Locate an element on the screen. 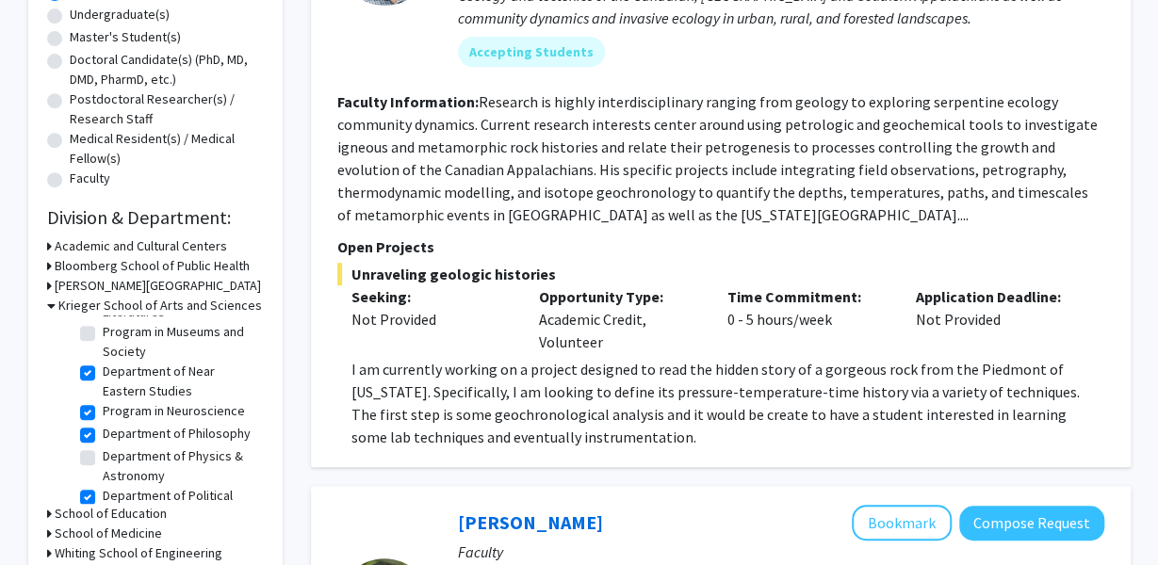  p: Application Deadline: is located at coordinates (996, 297).